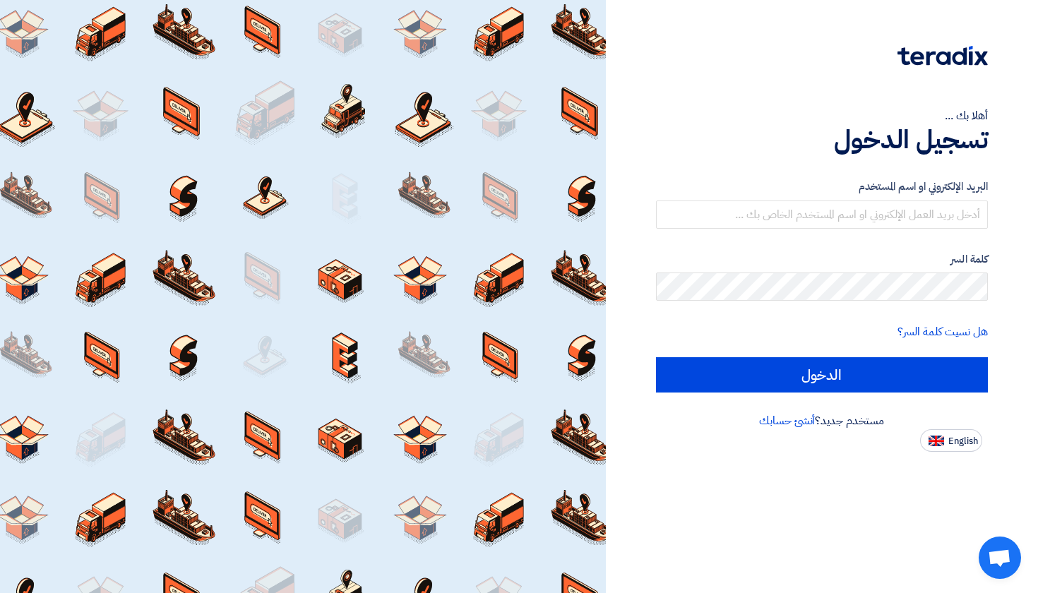 This screenshot has height=593, width=1038. What do you see at coordinates (787, 421) in the screenshot?
I see `a: أنشئ حسابك` at bounding box center [787, 421].